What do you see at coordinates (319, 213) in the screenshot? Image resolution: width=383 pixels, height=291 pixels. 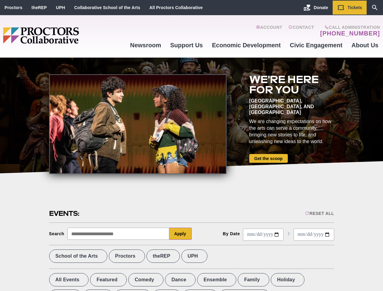 I see `div: Reset All` at bounding box center [319, 213].